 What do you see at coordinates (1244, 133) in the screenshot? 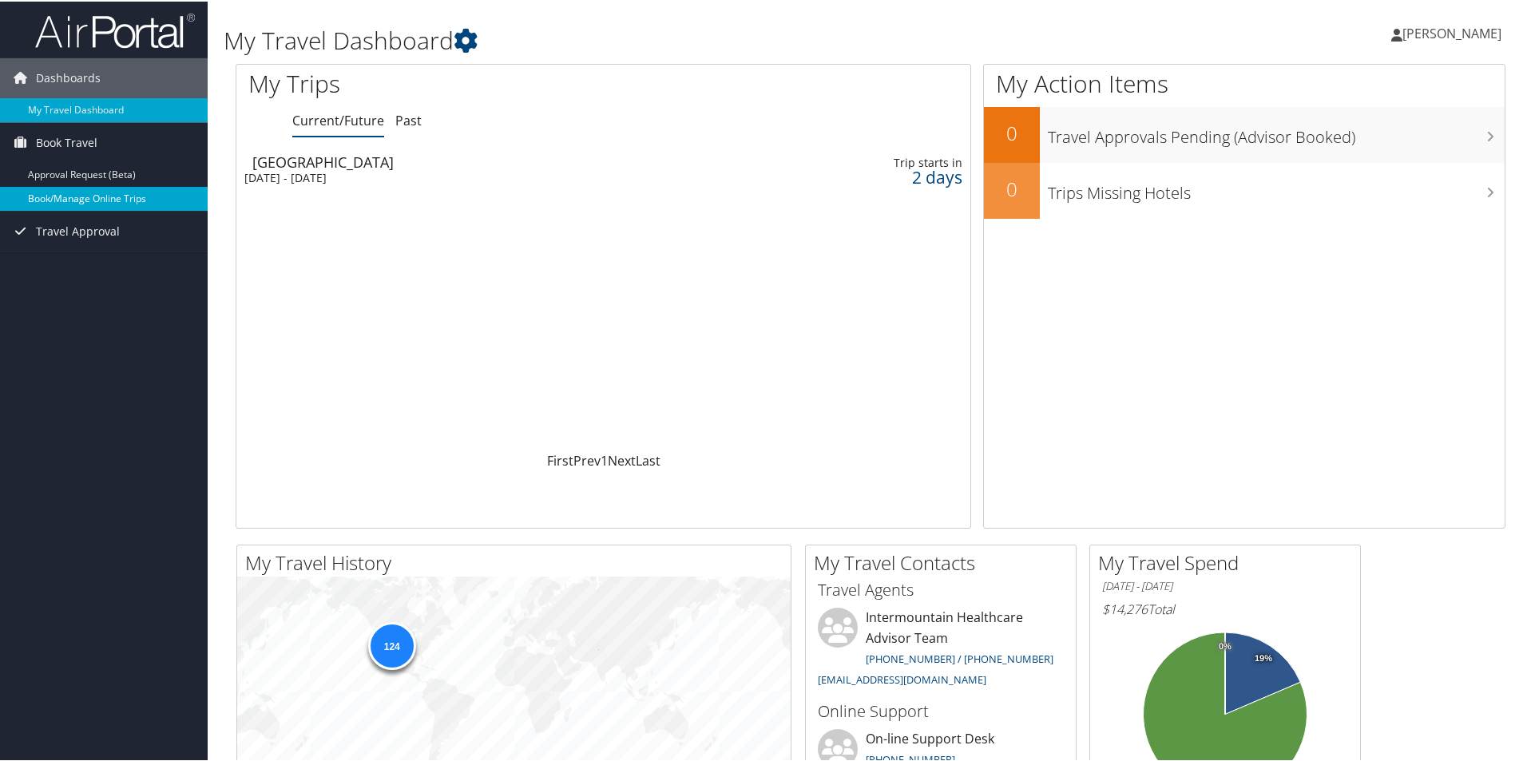
I see `a: 0Travel Approvals Pending (Advisor Booked)` at bounding box center [1244, 133].